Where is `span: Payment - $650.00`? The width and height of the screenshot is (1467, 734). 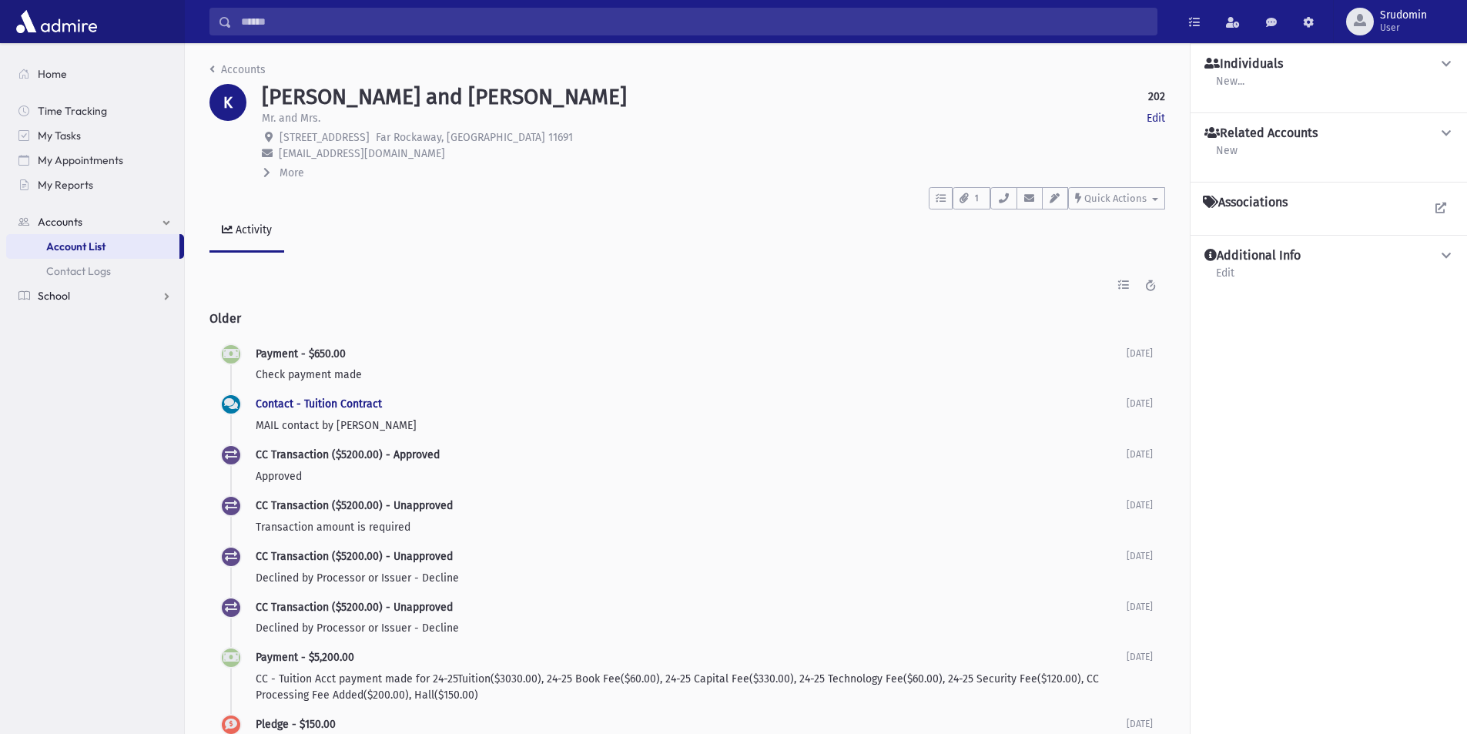
span: Payment - $650.00 is located at coordinates (300, 353).